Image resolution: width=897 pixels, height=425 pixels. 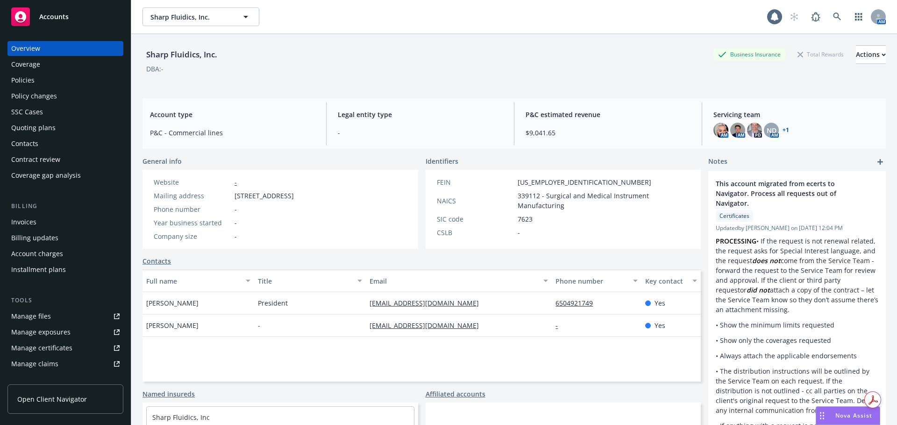 What do you see at coordinates (31, 317) in the screenshot?
I see `div: Manage files` at bounding box center [31, 317].